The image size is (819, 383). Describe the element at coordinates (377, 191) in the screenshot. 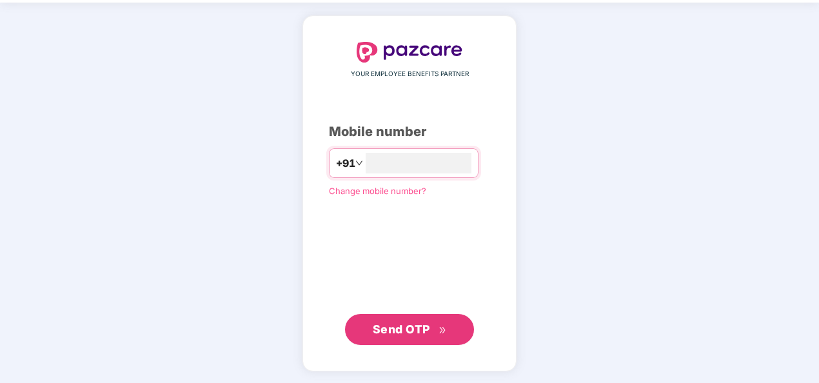

I see `a: Change mobile number?` at that location.